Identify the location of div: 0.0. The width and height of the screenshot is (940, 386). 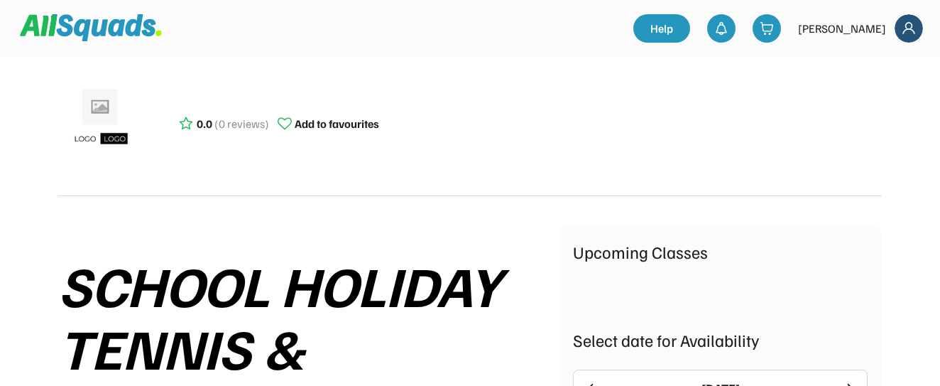
(204, 124).